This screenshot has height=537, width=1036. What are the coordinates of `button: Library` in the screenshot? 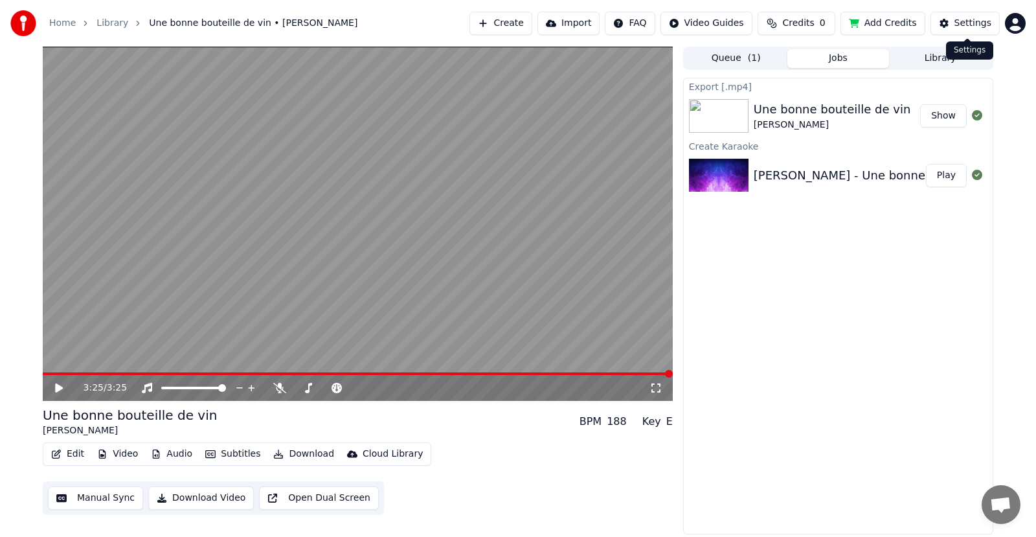 It's located at (940, 58).